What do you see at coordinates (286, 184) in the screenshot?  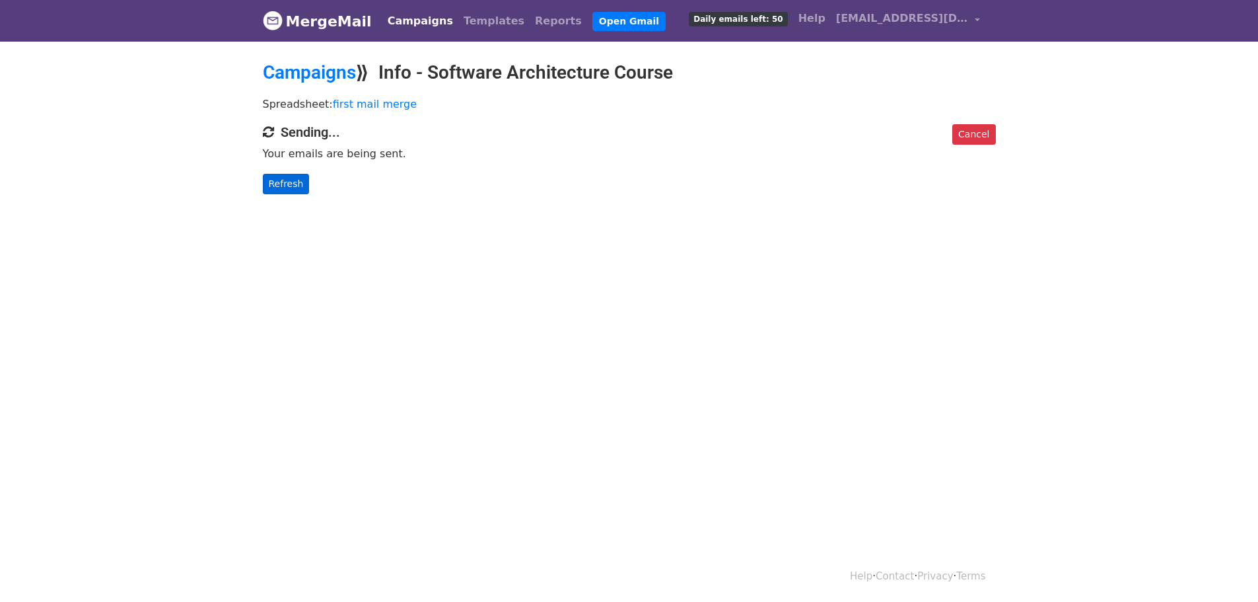 I see `a: Refresh` at bounding box center [286, 184].